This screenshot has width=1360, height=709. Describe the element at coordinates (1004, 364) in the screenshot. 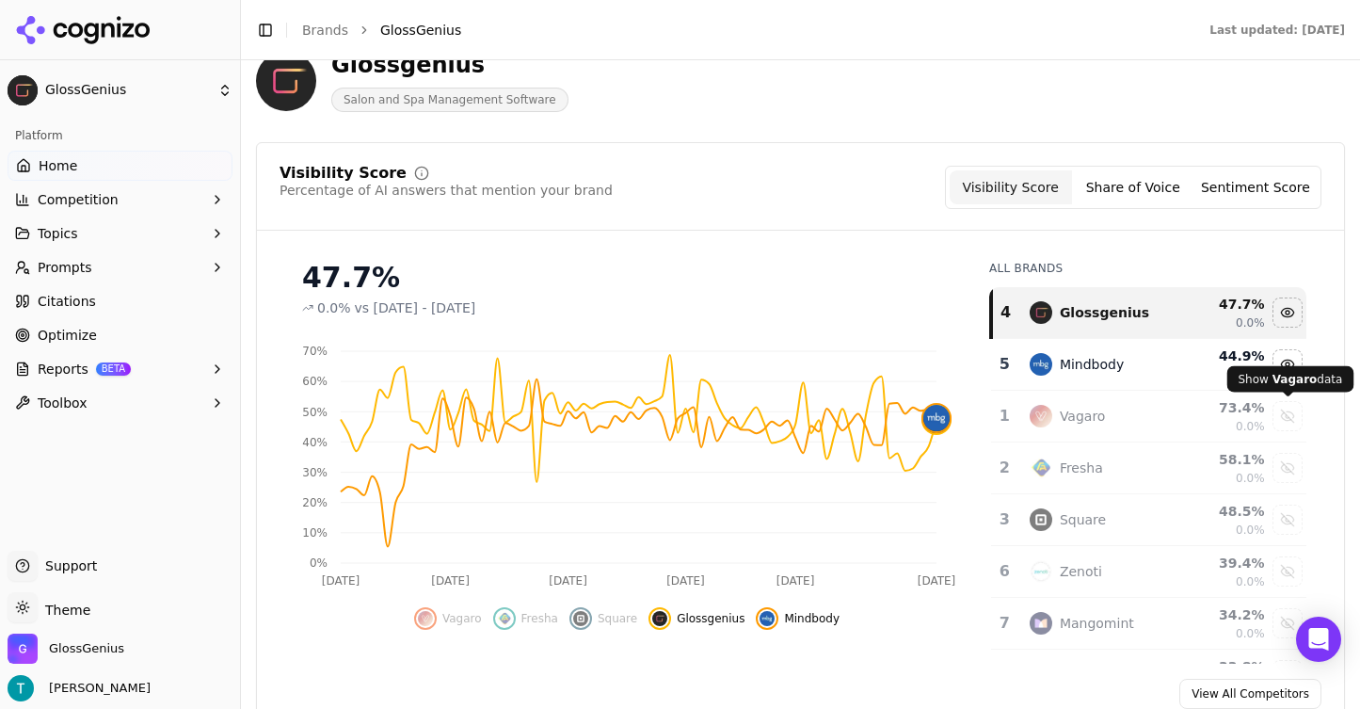

I see `div: 5` at that location.